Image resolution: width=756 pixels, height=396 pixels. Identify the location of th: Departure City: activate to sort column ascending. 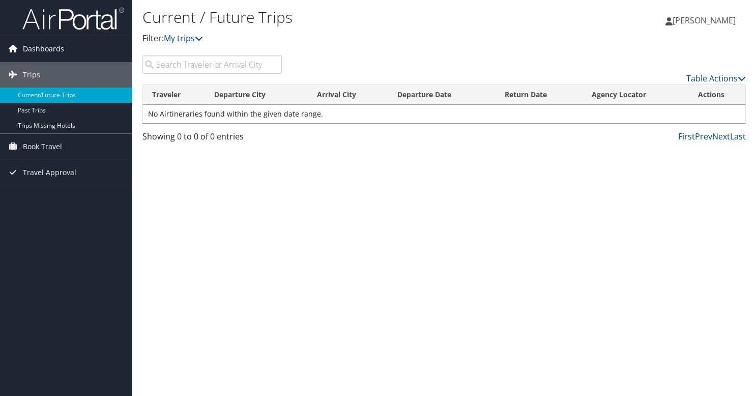
(256, 95).